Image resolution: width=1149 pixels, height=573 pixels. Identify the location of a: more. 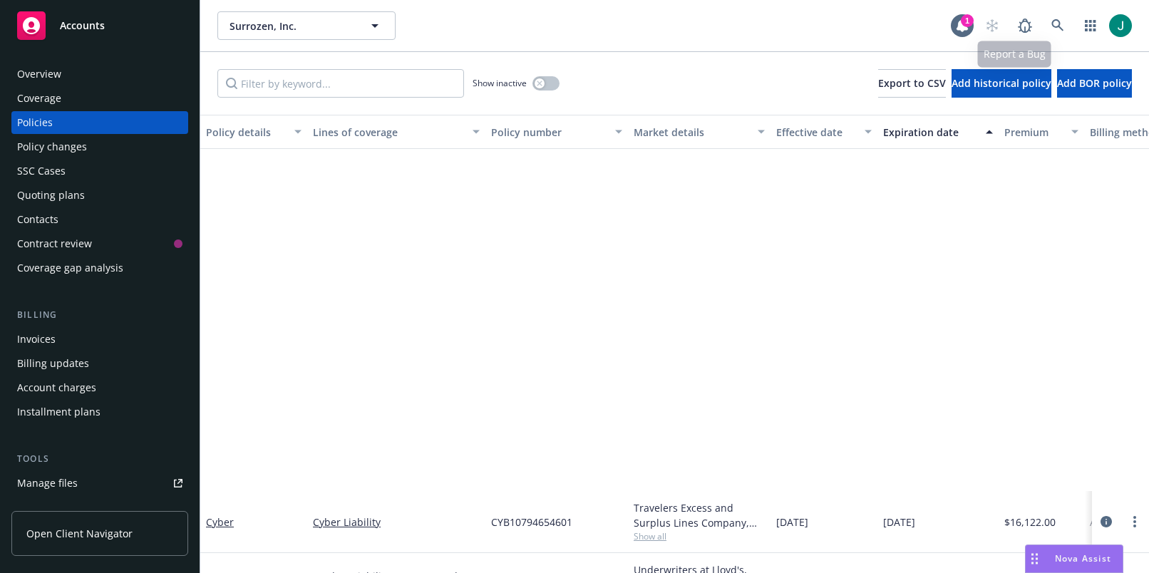
(1135, 522).